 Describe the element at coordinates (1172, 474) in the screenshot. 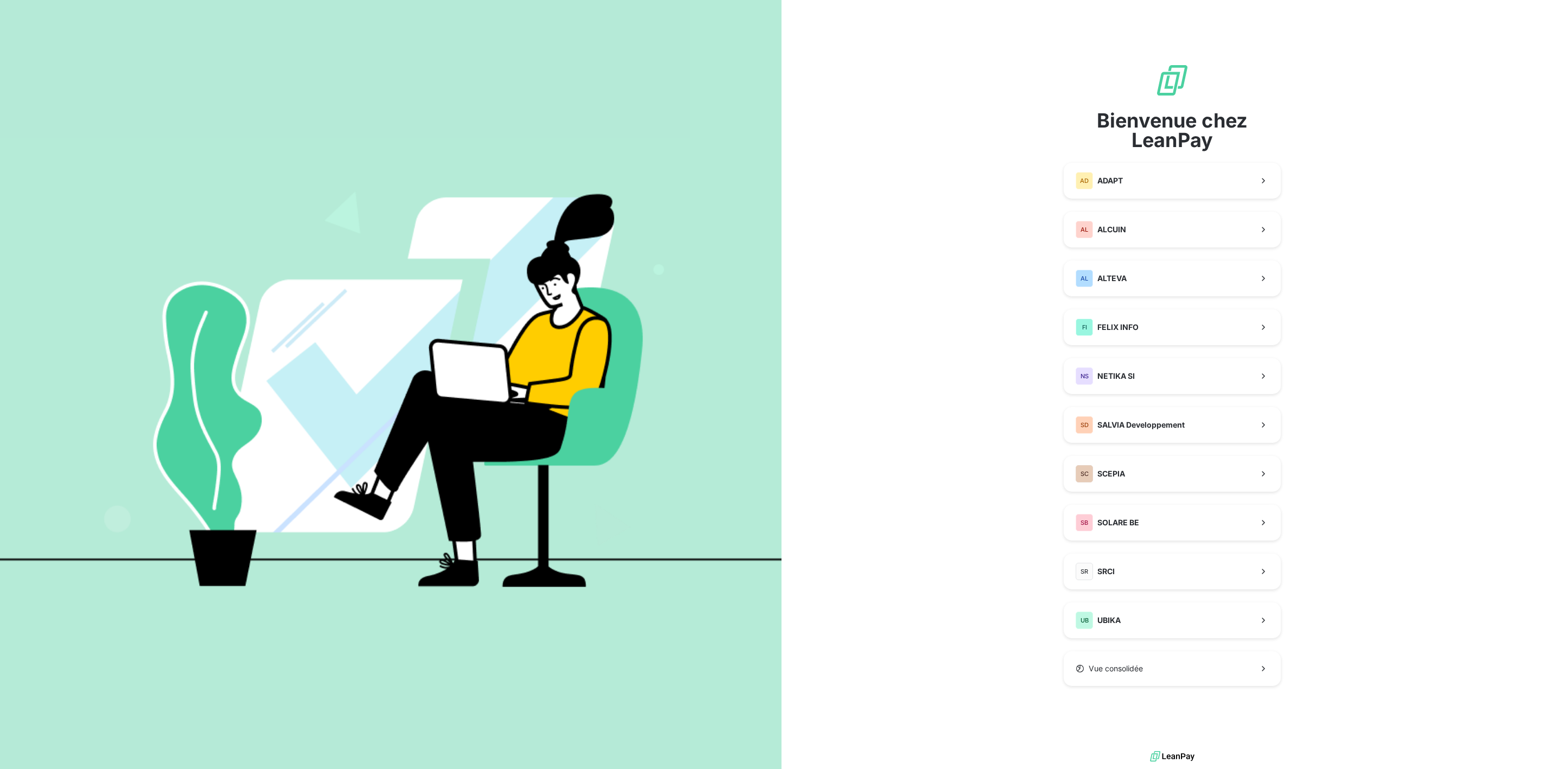

I see `button: SCSCEPIA` at that location.